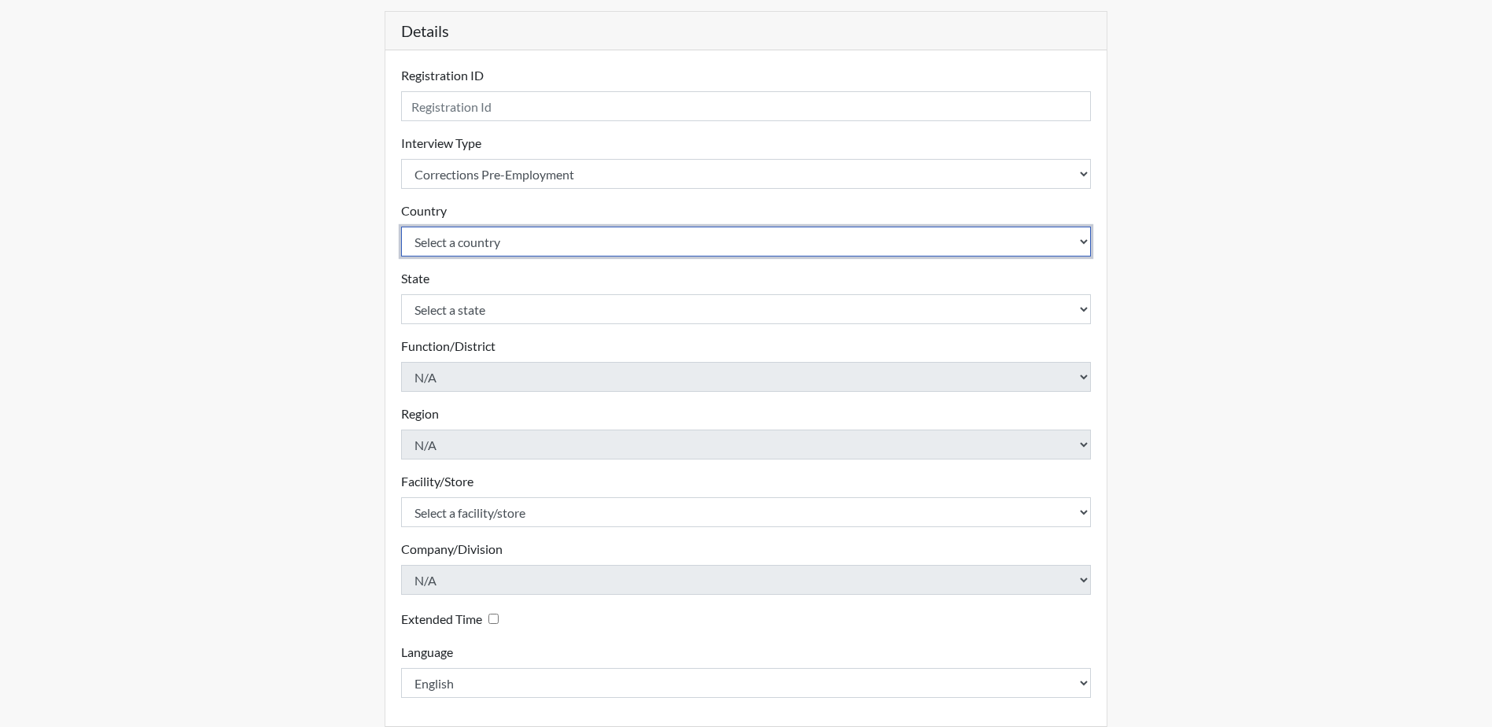  I want to click on label: Language, so click(427, 652).